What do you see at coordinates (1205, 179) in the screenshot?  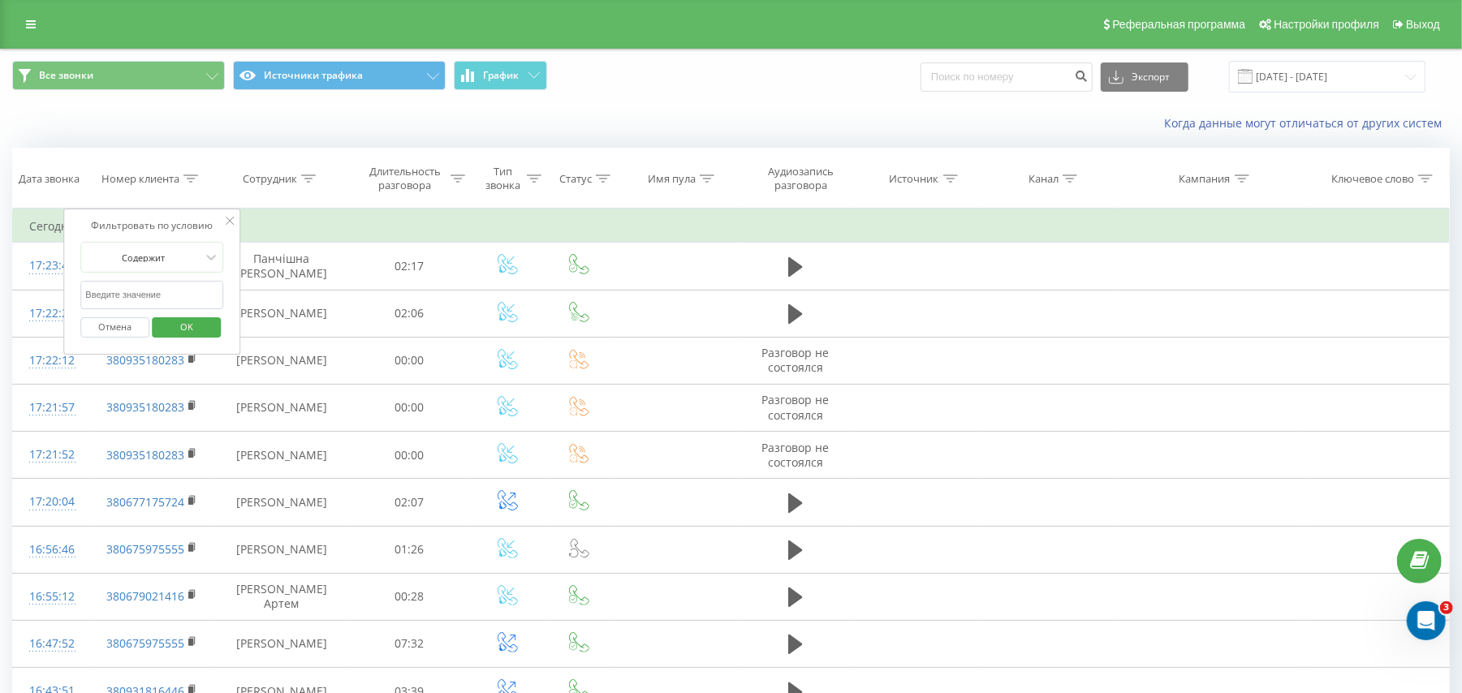 I see `div: Кампания` at bounding box center [1205, 179].